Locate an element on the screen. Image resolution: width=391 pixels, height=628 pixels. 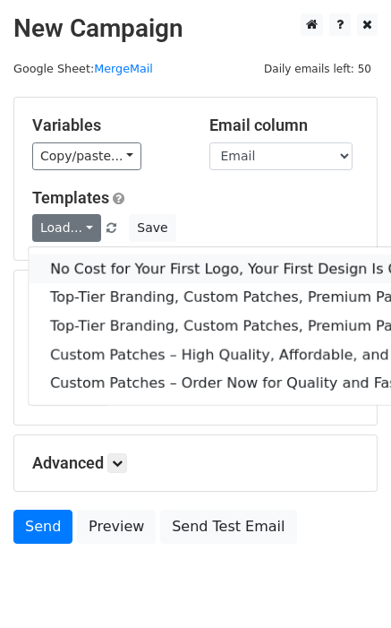
h5: Advanced is located at coordinates (195, 463).